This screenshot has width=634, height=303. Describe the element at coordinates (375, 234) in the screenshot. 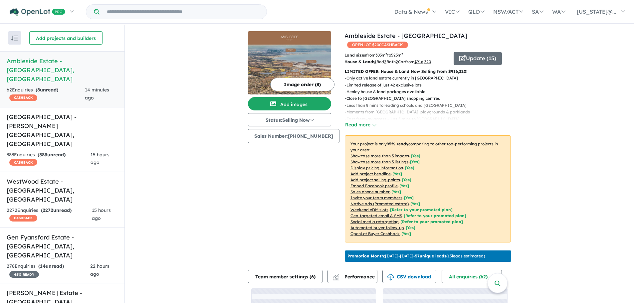

I see `u: OpenLot Buyer Cashback` at that location.